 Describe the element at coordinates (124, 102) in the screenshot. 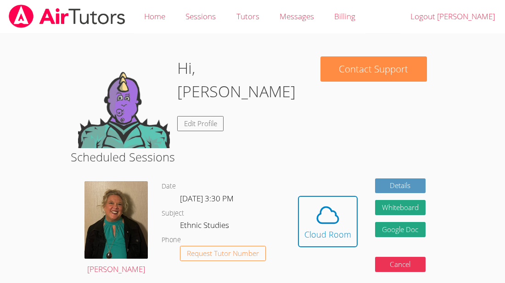

I see `img: default.png` at that location.